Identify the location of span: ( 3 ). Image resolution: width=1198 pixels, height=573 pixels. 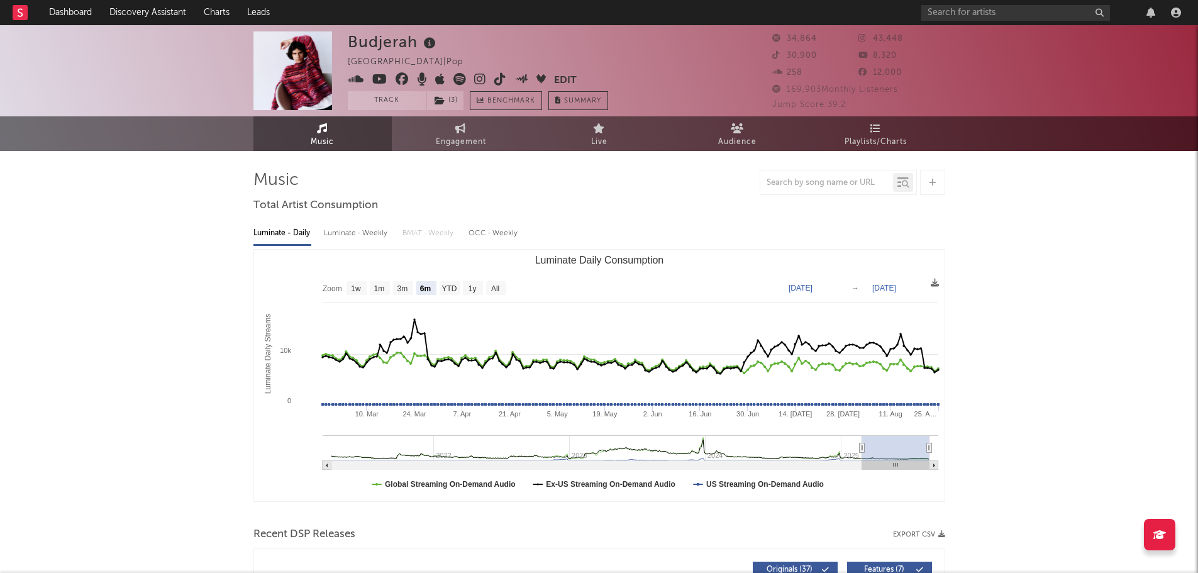
(445, 101).